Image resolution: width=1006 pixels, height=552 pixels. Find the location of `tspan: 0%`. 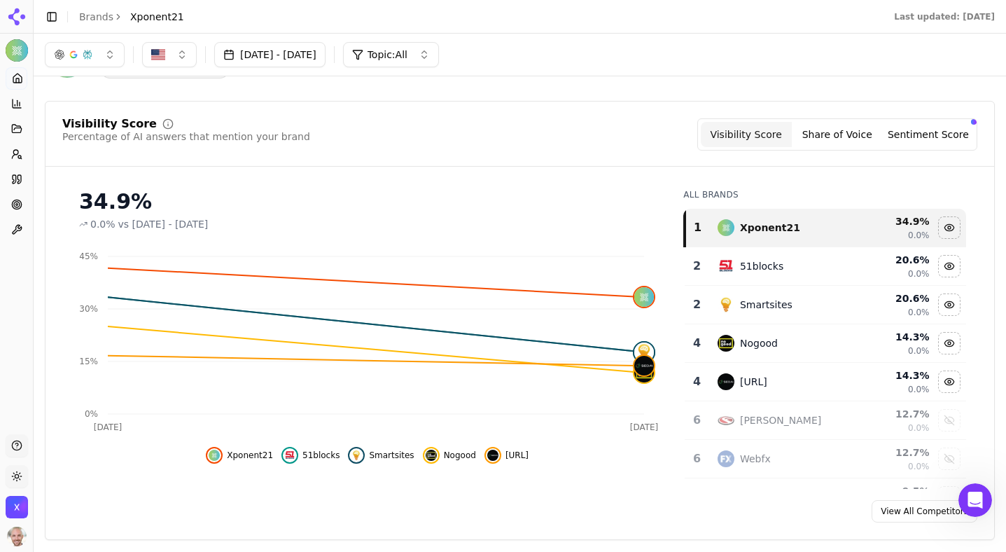

tspan: 0% is located at coordinates (91, 414).